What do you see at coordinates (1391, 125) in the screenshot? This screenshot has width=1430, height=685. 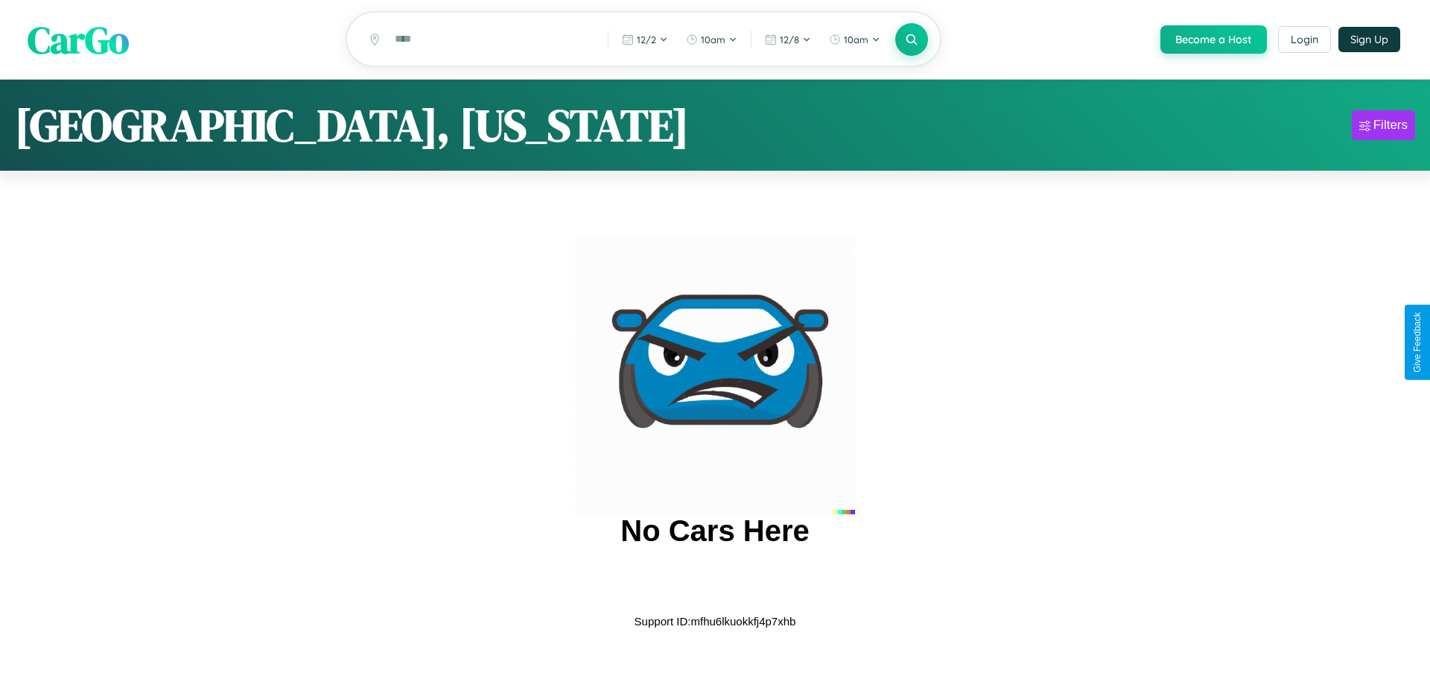 I see `div: Filters` at bounding box center [1391, 125].